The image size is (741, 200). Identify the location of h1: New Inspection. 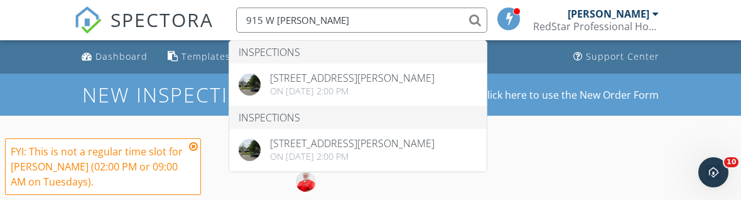
(221, 94).